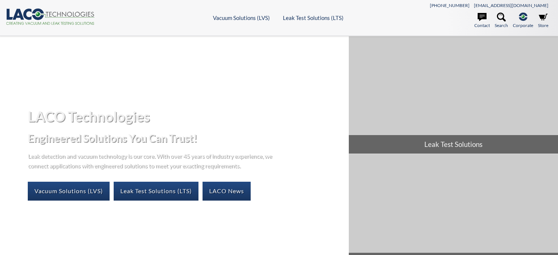 The image size is (558, 255). I want to click on a: Store, so click(543, 21).